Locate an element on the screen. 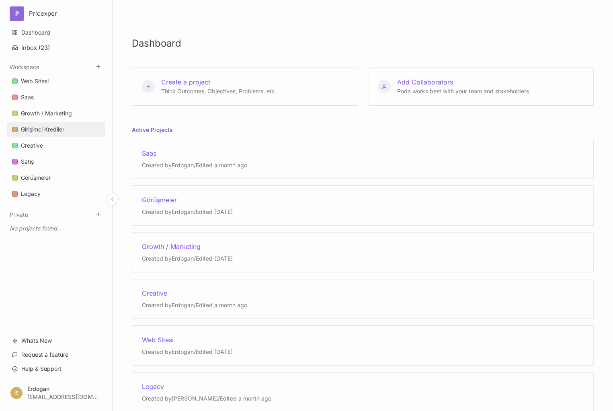  a: Help & Support is located at coordinates (56, 369).